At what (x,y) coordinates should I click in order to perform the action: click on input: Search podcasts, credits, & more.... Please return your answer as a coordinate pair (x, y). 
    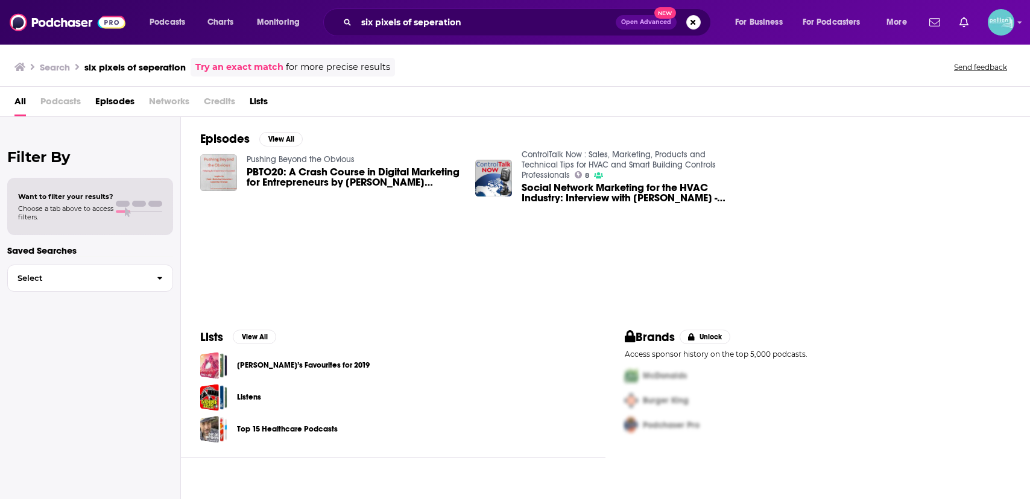
    Looking at the image, I should click on (486, 22).